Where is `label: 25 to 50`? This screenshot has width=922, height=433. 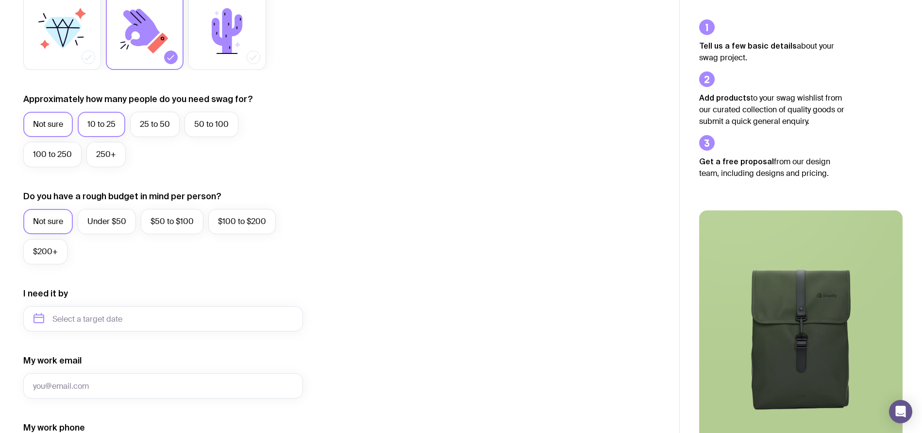
label: 25 to 50 is located at coordinates (155, 124).